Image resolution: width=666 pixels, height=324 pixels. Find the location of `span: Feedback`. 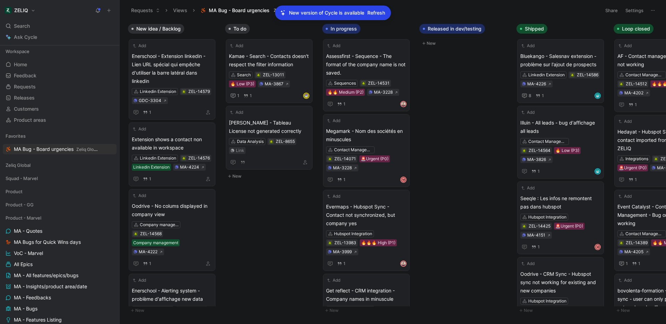

span: Feedback is located at coordinates (25, 76).